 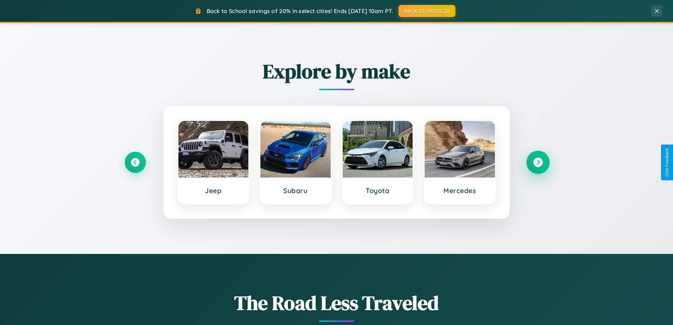 I want to click on h3: Mercedes, so click(x=460, y=190).